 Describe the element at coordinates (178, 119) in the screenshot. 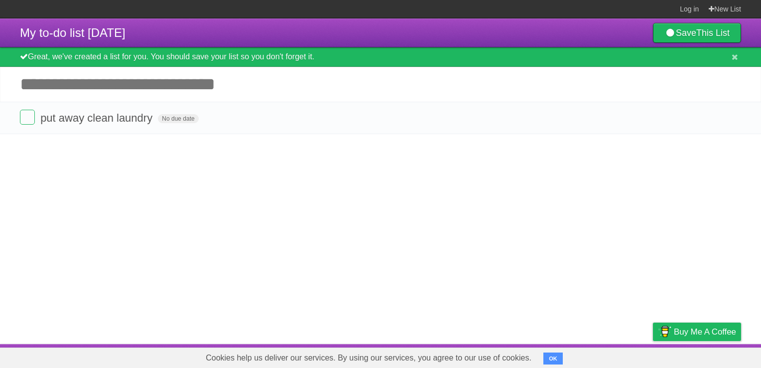

I see `span: No due date` at that location.